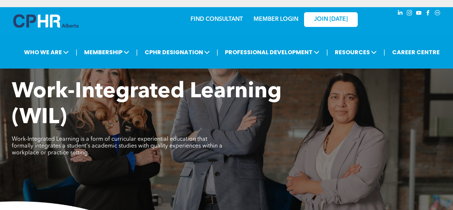  Describe the element at coordinates (217, 19) in the screenshot. I see `a: FIND CONSULTANT` at that location.